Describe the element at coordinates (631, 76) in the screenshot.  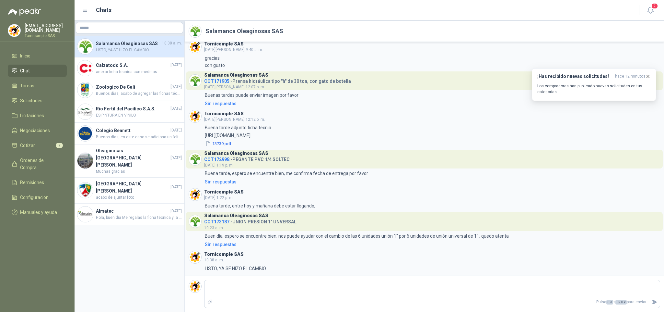
I see `span: hace 12 minutos` at that location.